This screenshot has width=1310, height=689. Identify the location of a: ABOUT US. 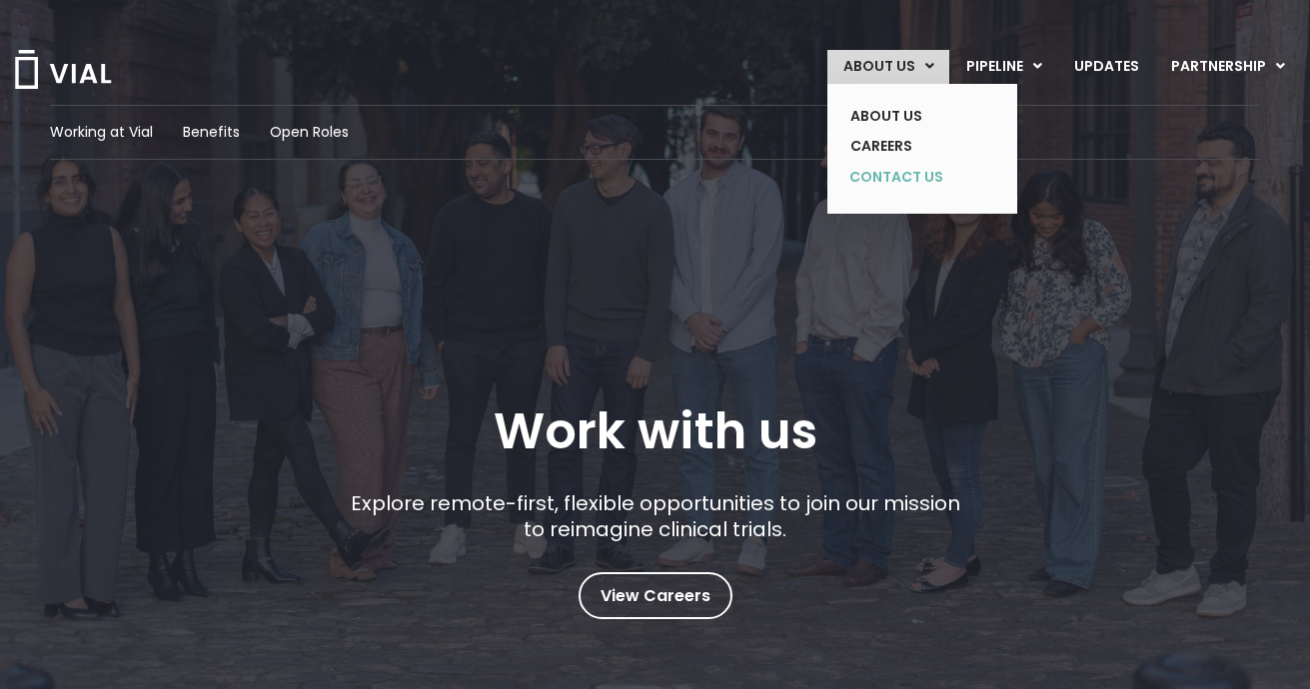
(907, 116).